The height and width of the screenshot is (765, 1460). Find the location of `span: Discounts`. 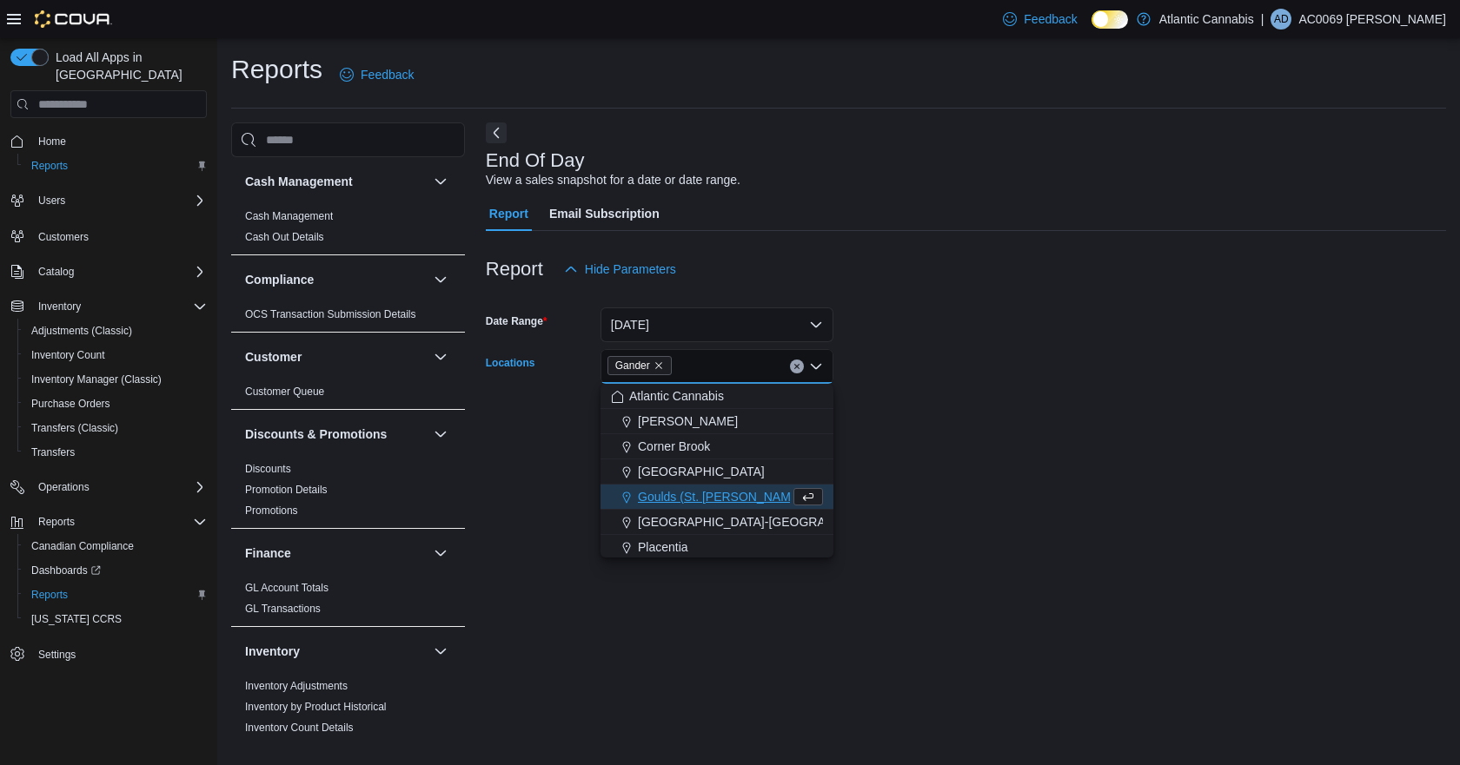

span: Discounts is located at coordinates (268, 469).